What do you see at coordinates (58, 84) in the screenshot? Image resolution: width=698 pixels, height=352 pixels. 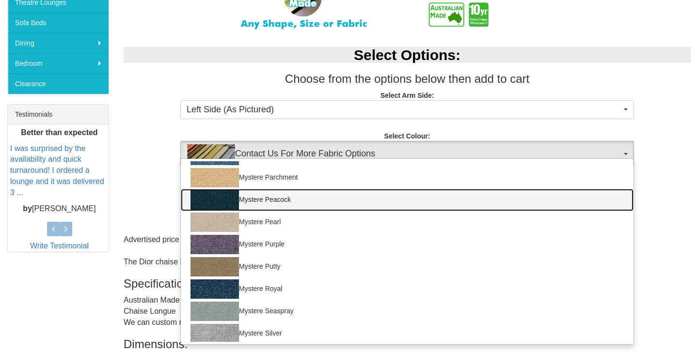 I see `a: Clearance` at bounding box center [58, 84].